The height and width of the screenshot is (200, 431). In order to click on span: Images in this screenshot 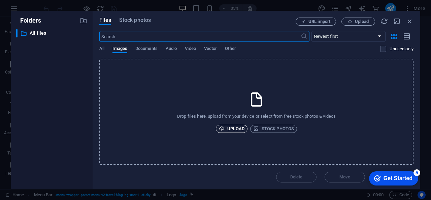, I will do `click(120, 49)`.